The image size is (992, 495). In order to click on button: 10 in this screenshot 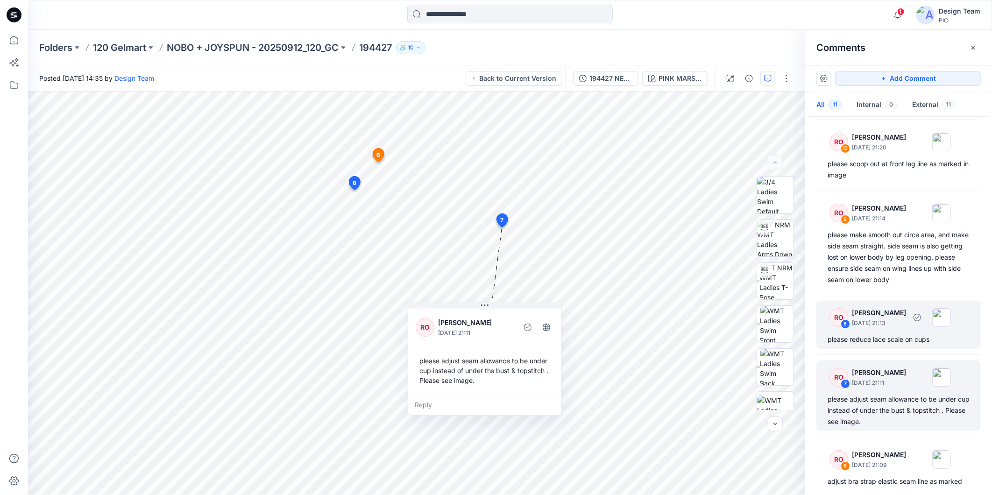, I will do `click(410, 48)`.